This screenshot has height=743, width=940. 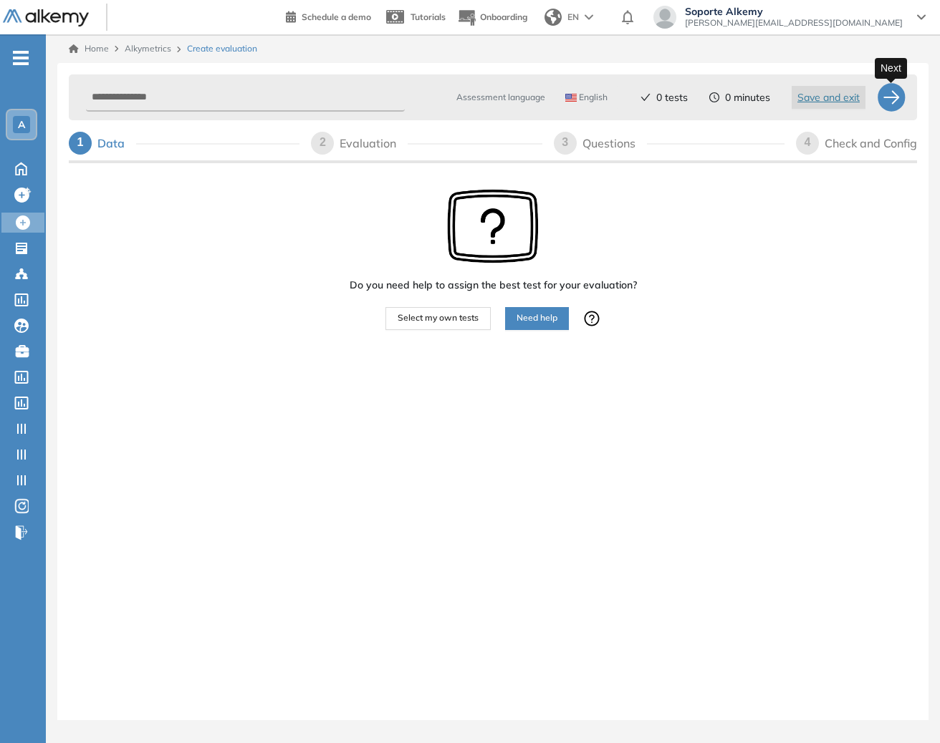 What do you see at coordinates (714, 97) in the screenshot?
I see `span: clock-circle` at bounding box center [714, 97].